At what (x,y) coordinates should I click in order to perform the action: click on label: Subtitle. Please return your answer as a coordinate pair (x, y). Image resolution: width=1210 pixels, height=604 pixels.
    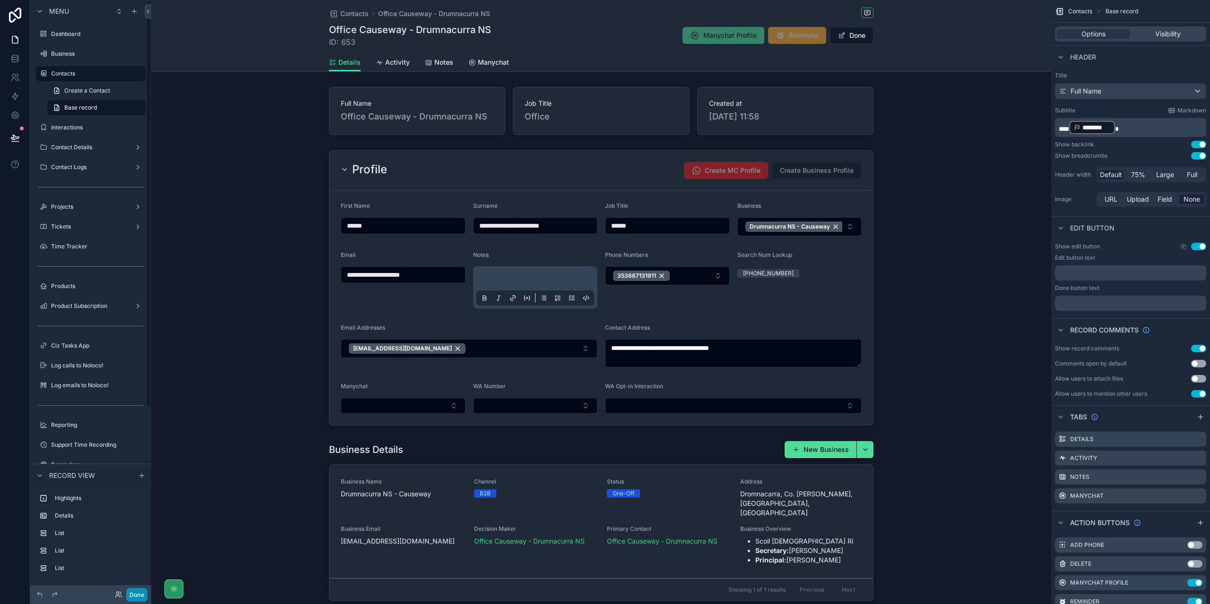
    Looking at the image, I should click on (1065, 111).